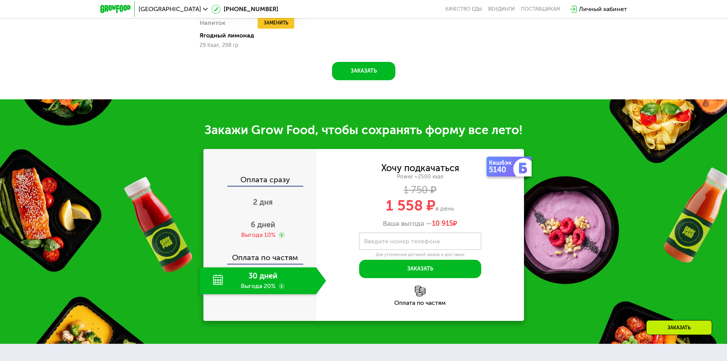  Describe the element at coordinates (541, 9) in the screenshot. I see `div: поставщикам` at that location.